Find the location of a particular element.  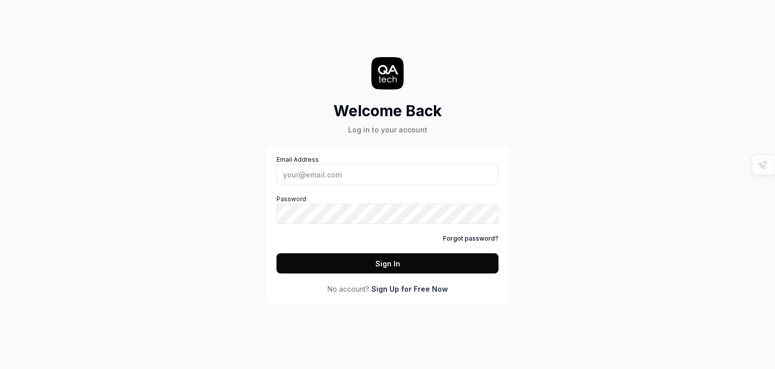

div: Log in to your account is located at coordinates (388, 129).